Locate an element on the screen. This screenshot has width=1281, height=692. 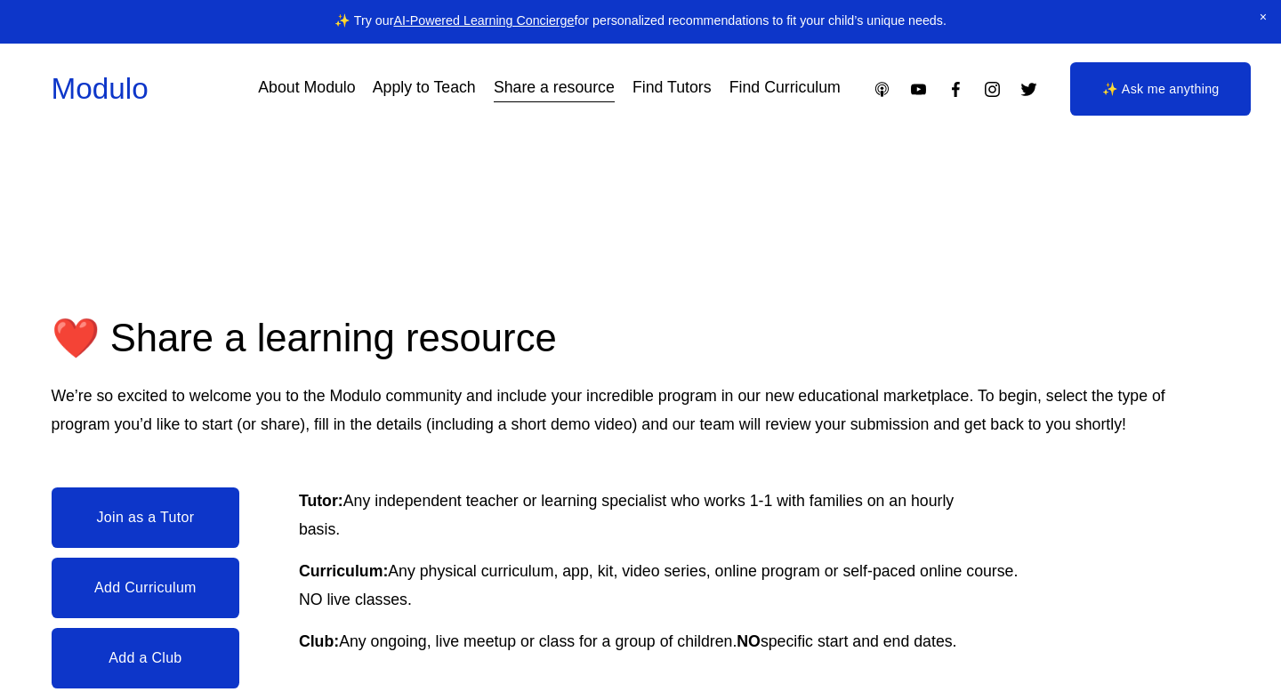
a: YouTube is located at coordinates (918, 89).